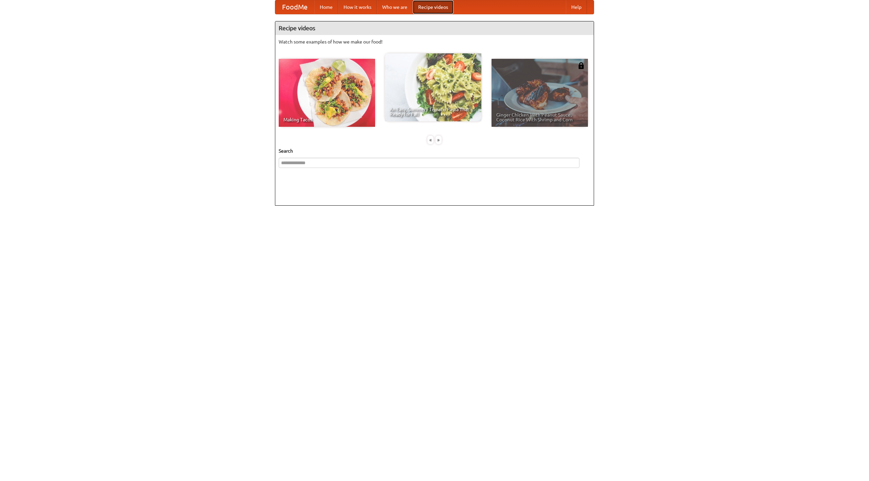 The width and height of the screenshot is (869, 481). Describe the element at coordinates (435, 151) in the screenshot. I see `h5: Search` at that location.